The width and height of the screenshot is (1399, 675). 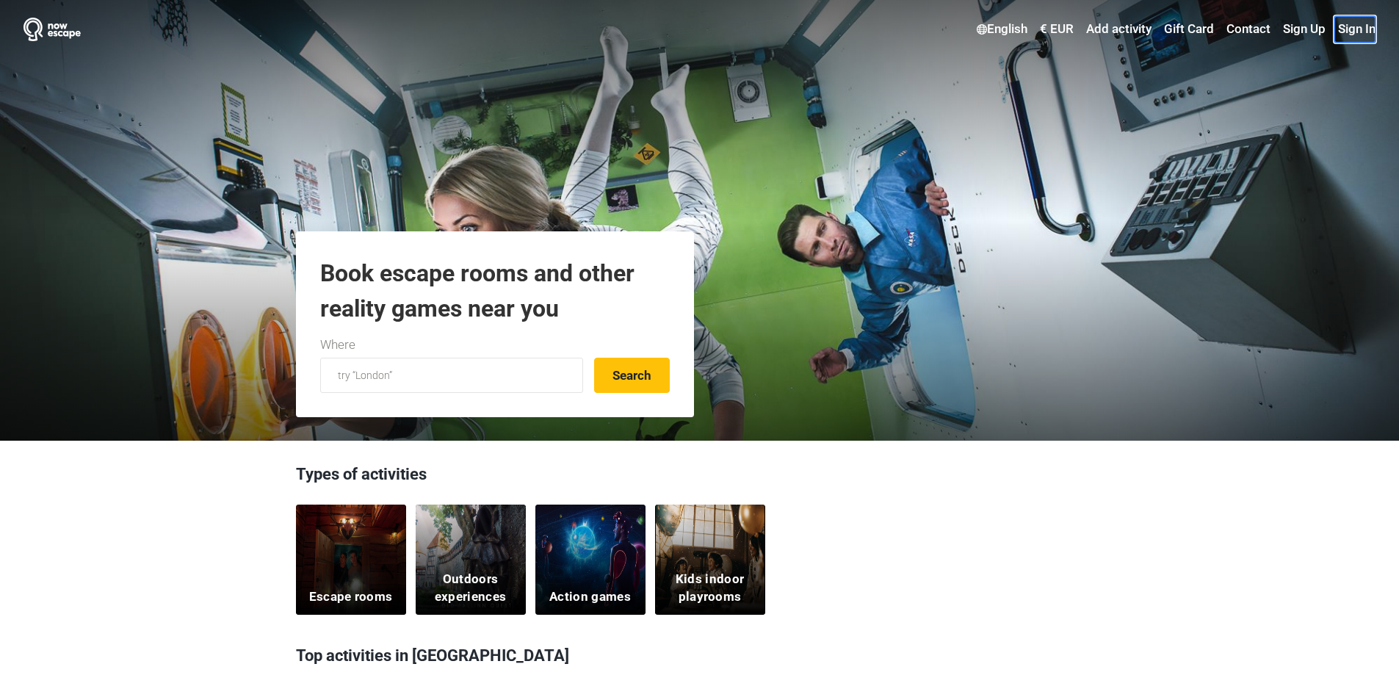 I want to click on a: Escape rooms, so click(x=351, y=560).